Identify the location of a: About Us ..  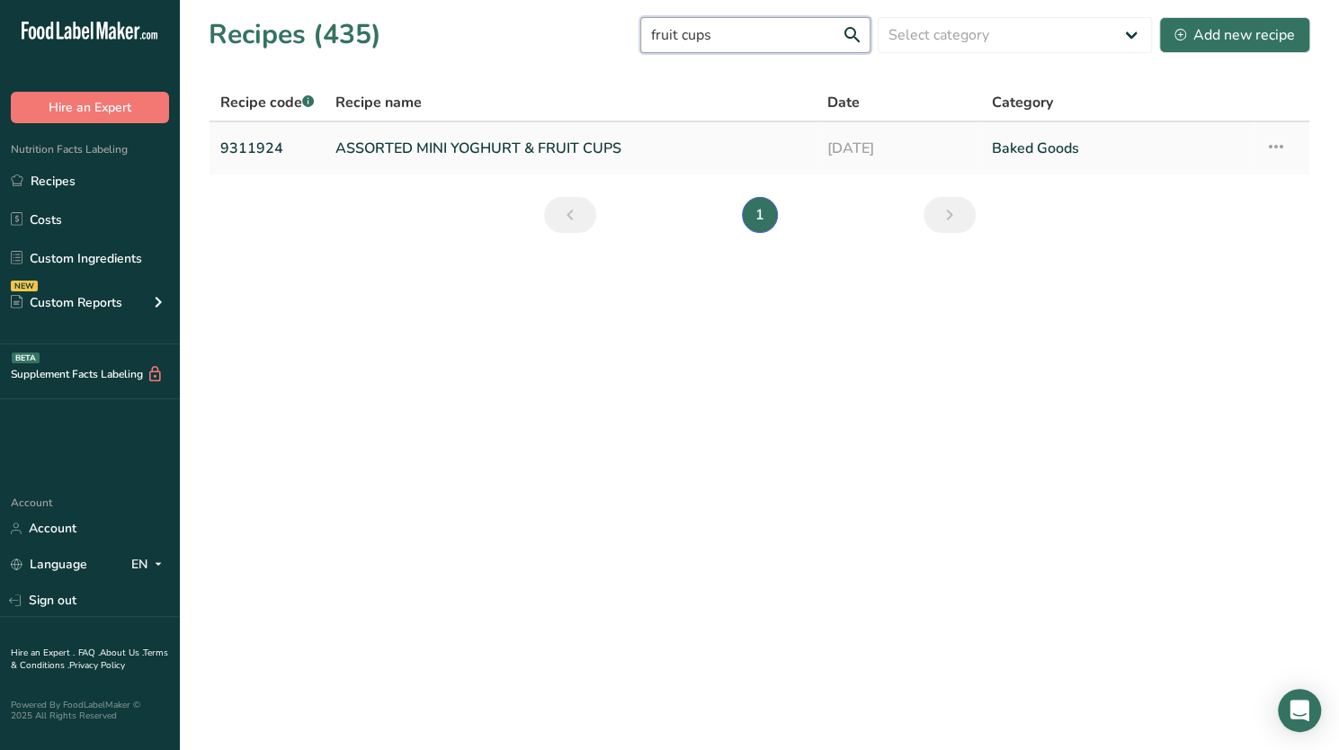
(121, 653).